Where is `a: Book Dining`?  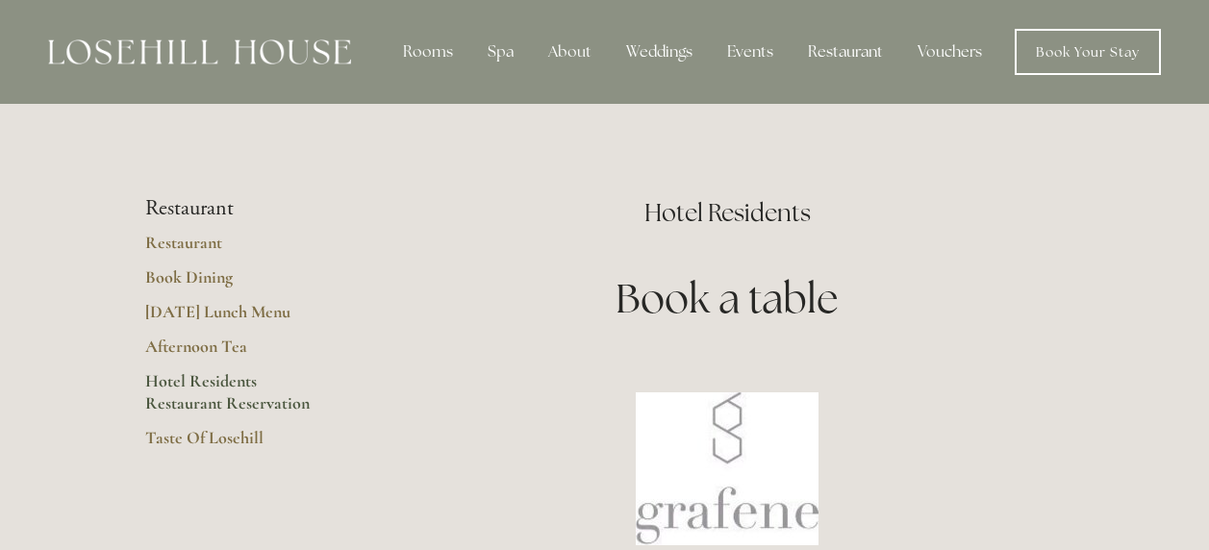
a: Book Dining is located at coordinates (237, 284).